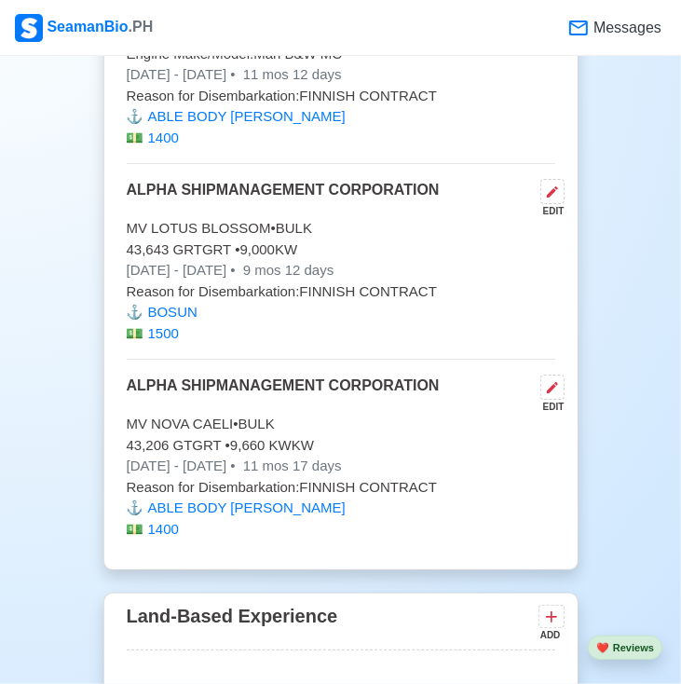 This screenshot has width=681, height=684. What do you see at coordinates (84, 28) in the screenshot?
I see `div: SeamanBio` at bounding box center [84, 28].